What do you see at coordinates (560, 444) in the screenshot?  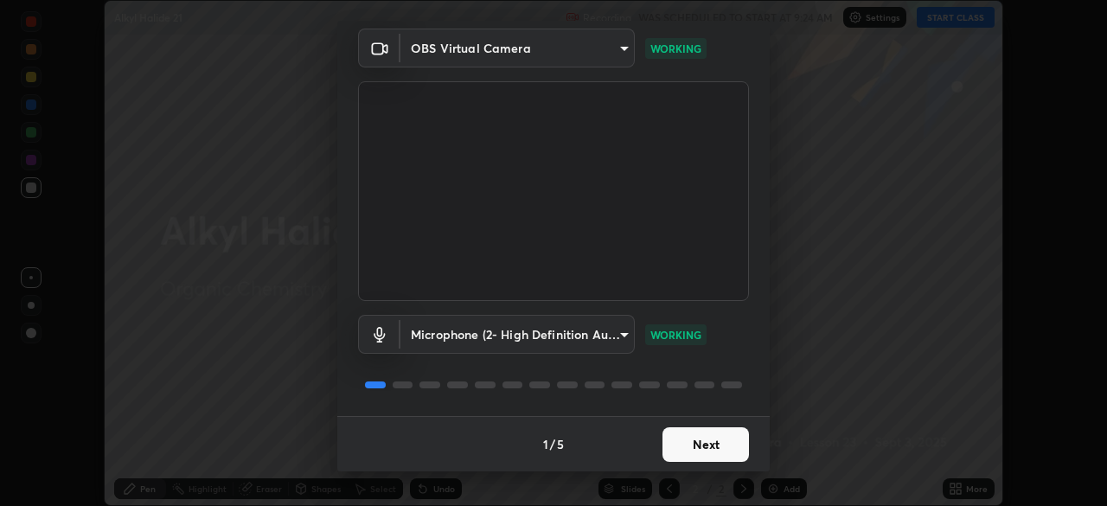 I see `h4: 5` at bounding box center [560, 444].